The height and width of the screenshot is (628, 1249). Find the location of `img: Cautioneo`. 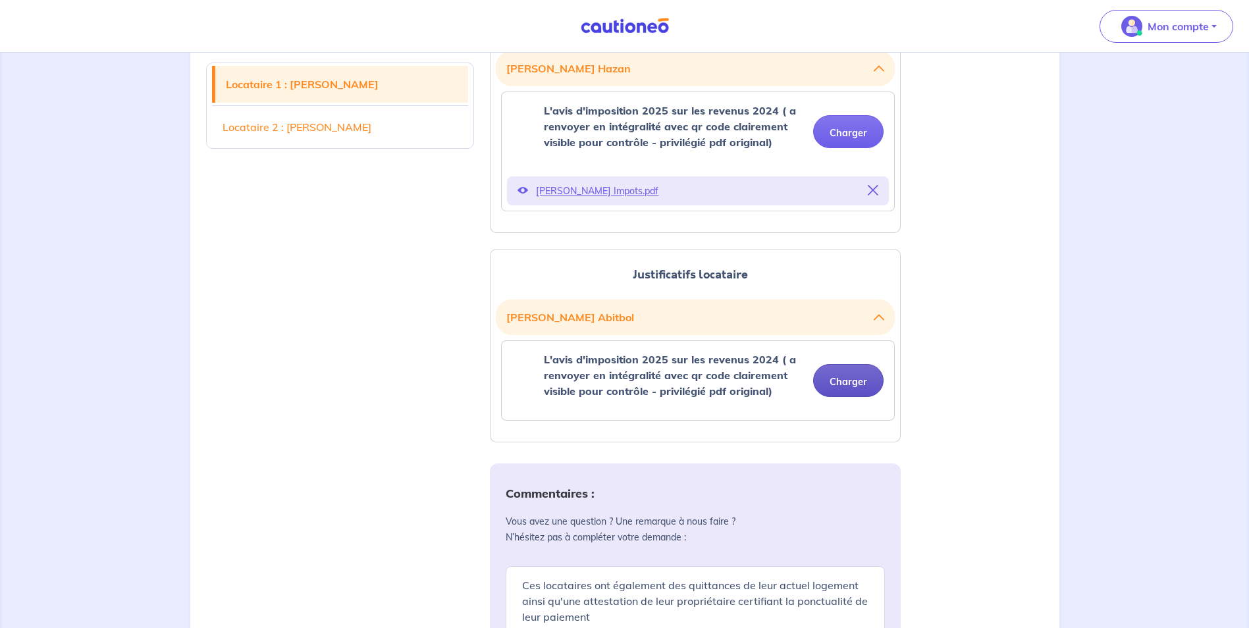

img: Cautioneo is located at coordinates (625, 26).